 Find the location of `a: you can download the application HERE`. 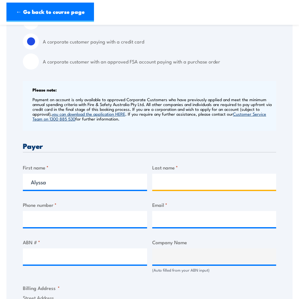

a: you can download the application HERE is located at coordinates (89, 114).